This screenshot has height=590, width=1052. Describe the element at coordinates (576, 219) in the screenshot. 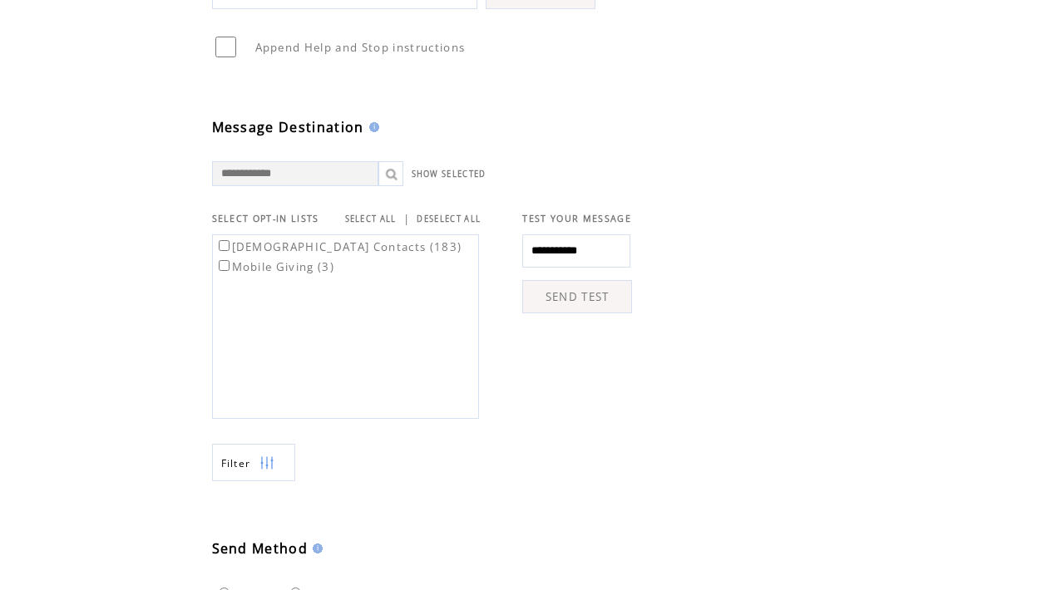

I see `span: TEST YOUR MESSAGE` at that location.